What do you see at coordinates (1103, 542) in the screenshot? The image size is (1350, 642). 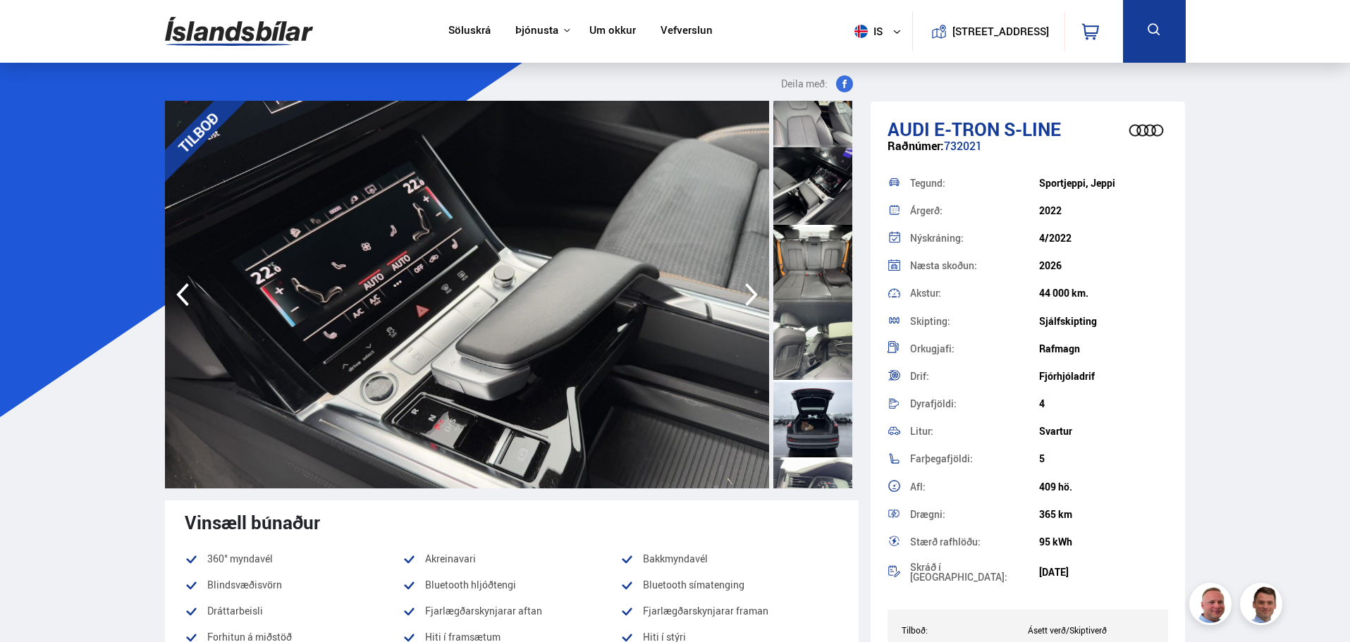 I see `div: 95 kWh` at bounding box center [1103, 542].